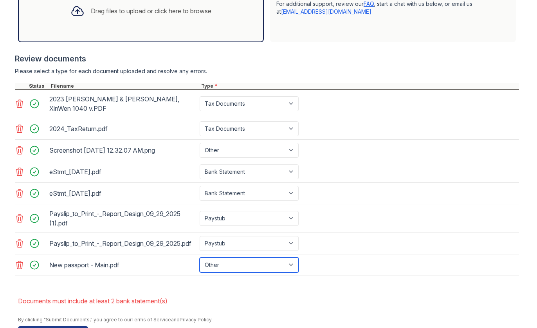  I want to click on div: Review documents, so click(267, 59).